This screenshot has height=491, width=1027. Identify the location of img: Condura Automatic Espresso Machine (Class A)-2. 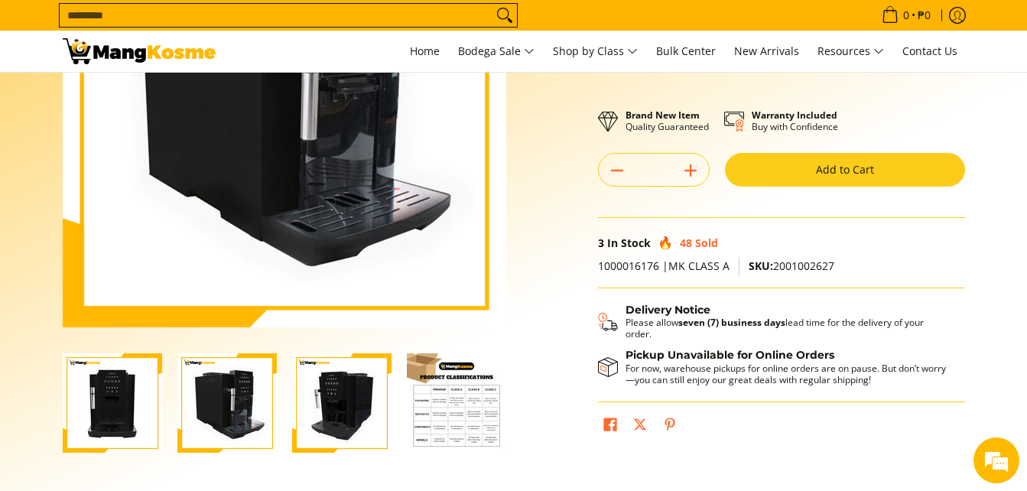
(227, 403).